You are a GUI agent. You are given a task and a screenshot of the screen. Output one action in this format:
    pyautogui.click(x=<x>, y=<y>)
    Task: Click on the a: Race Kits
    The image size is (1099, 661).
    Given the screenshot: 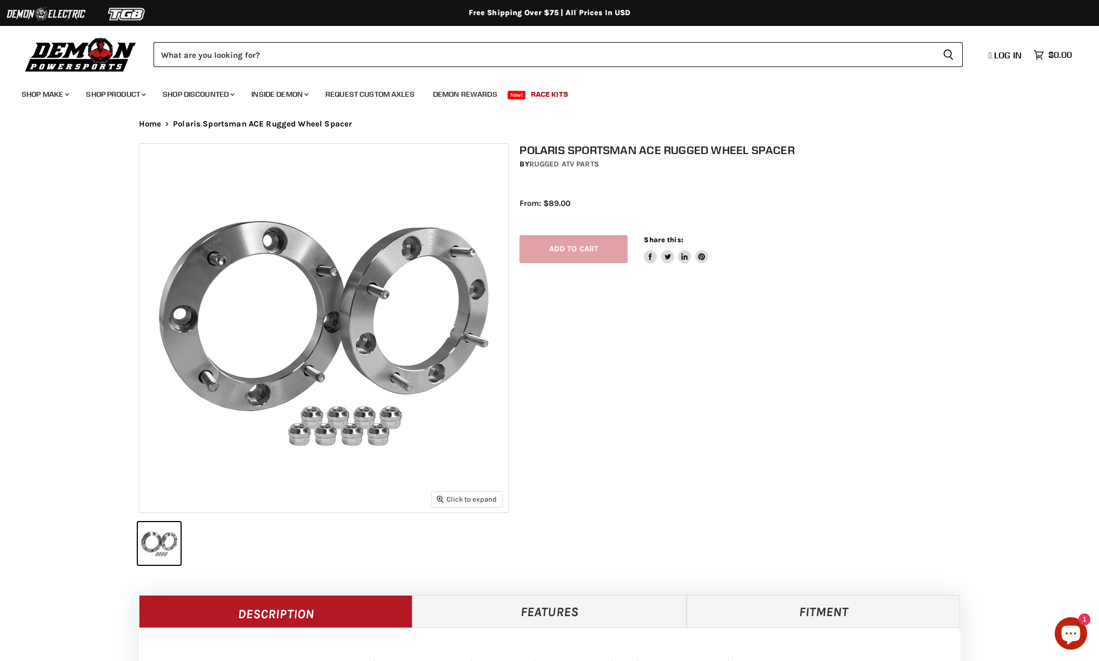 What is the action you would take?
    pyautogui.click(x=549, y=94)
    